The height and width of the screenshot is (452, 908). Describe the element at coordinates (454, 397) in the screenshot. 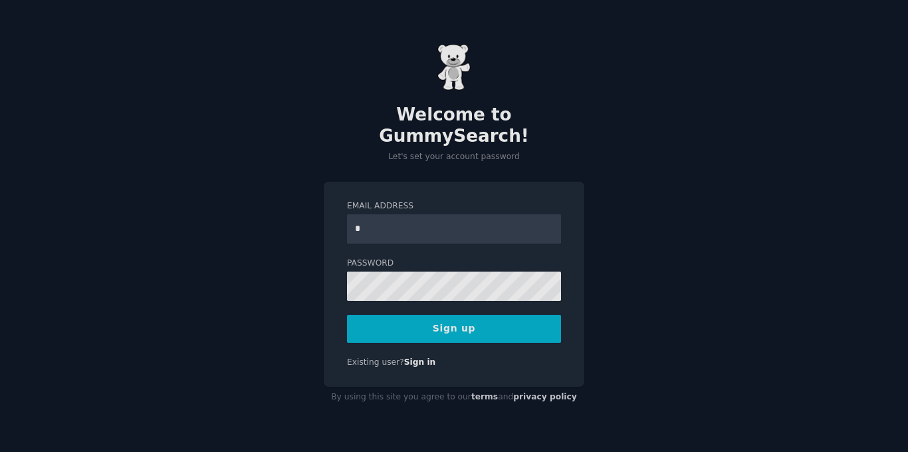

I see `div: By using this site you agree to our and` at that location.